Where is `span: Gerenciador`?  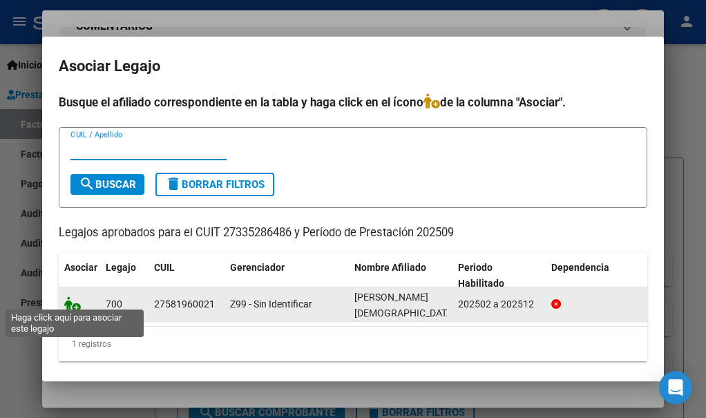
span: Gerenciador is located at coordinates (257, 267).